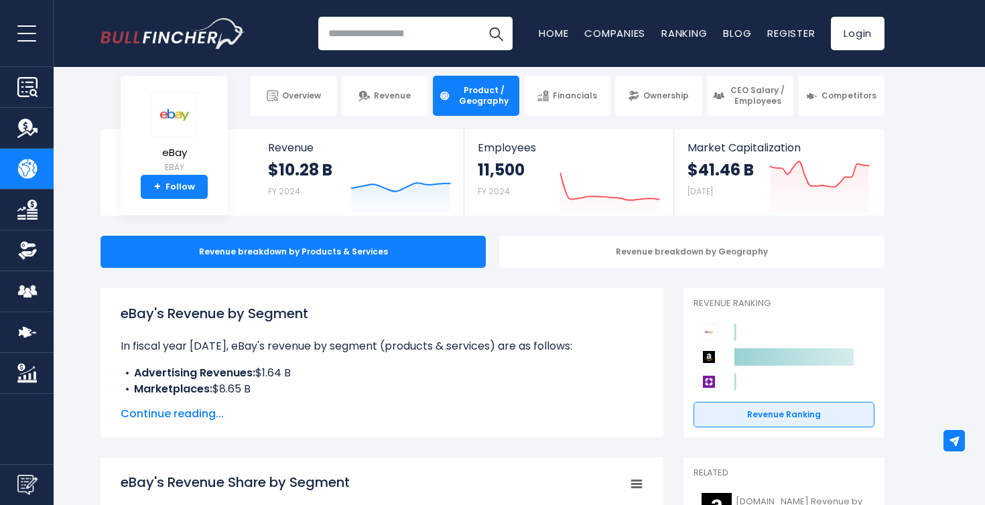 The width and height of the screenshot is (985, 505). I want to click on small: EBAY, so click(174, 168).